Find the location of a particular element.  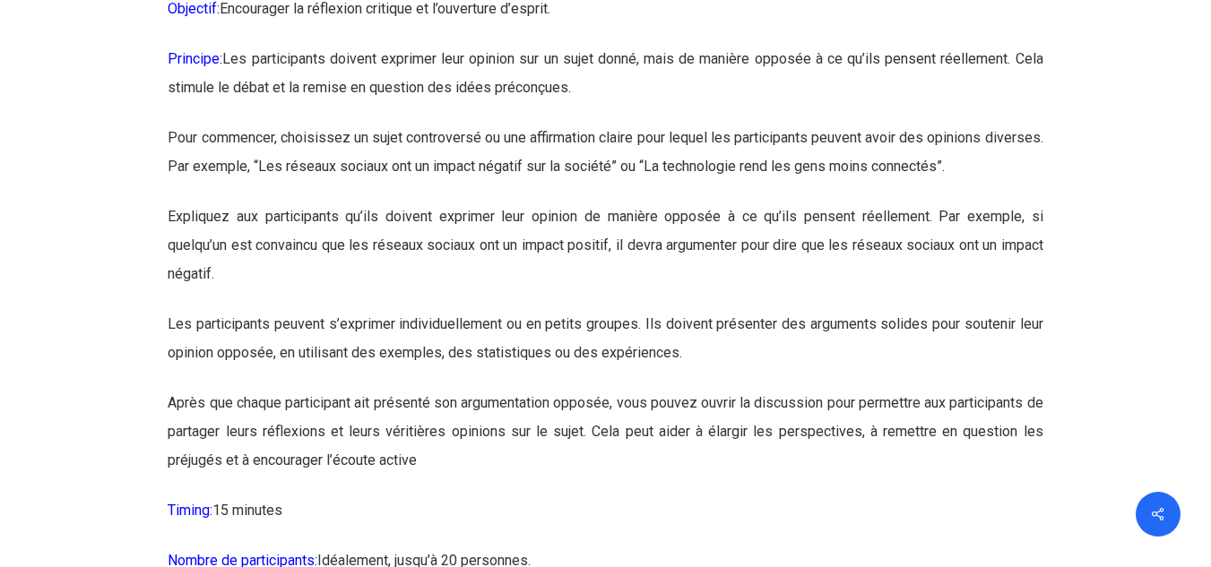

p: 15 minutes is located at coordinates (605, 521).